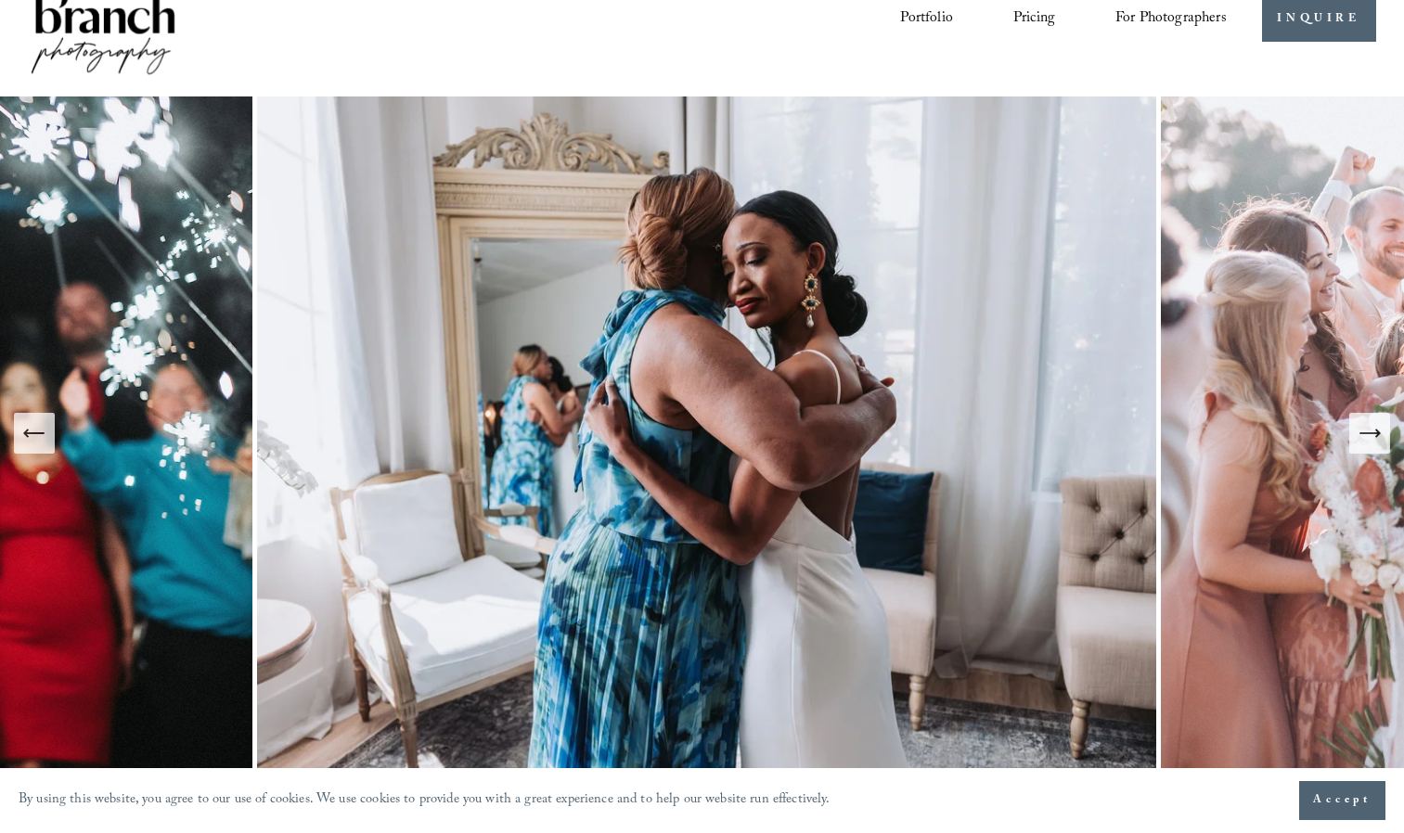 This screenshot has height=833, width=1404. Describe the element at coordinates (34, 433) in the screenshot. I see `button: Previous Slide` at that location.